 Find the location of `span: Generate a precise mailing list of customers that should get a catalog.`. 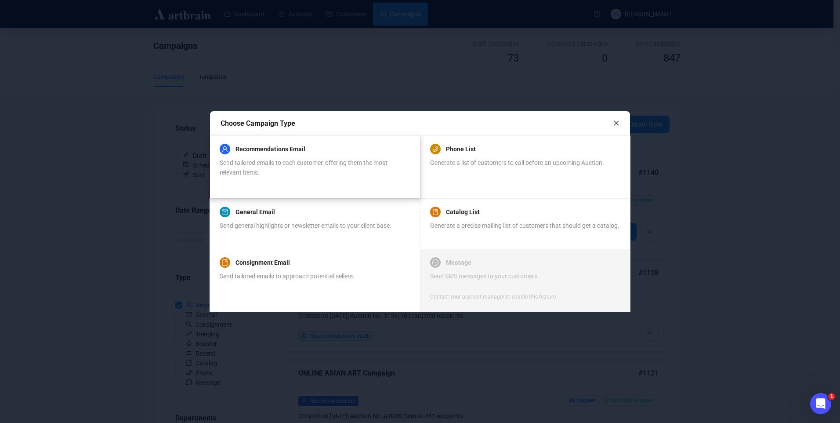

span: Generate a precise mailing list of customers that should get a catalog. is located at coordinates (524, 225).